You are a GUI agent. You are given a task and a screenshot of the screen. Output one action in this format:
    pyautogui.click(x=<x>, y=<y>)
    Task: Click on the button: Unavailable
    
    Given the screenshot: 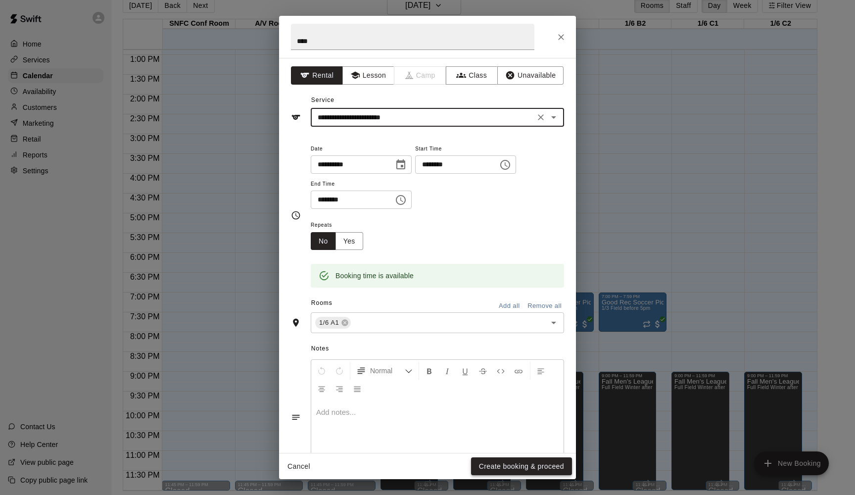 What is the action you would take?
    pyautogui.click(x=530, y=75)
    